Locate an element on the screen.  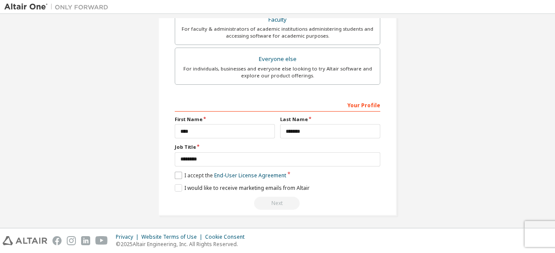
div: For individuals, businesses and everyone else looking to try Altair software and explore our prod... is located at coordinates (277, 72).